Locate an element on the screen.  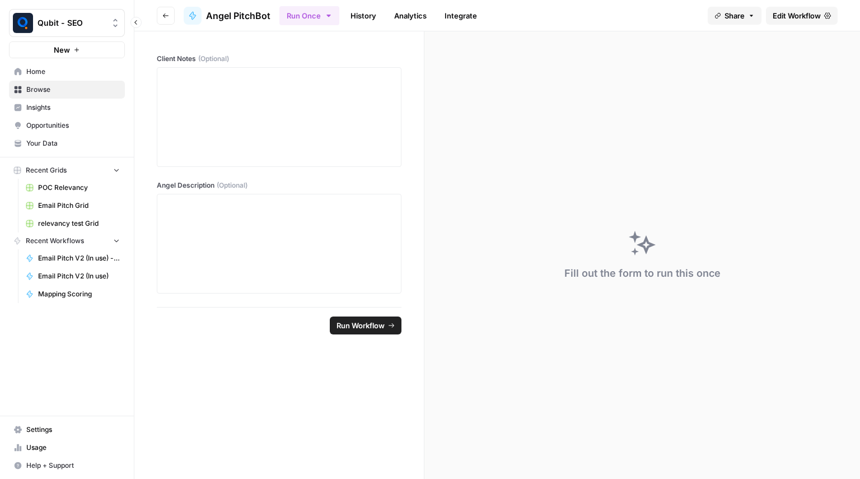
a: Email Pitch V2 (In use) is located at coordinates (73, 276).